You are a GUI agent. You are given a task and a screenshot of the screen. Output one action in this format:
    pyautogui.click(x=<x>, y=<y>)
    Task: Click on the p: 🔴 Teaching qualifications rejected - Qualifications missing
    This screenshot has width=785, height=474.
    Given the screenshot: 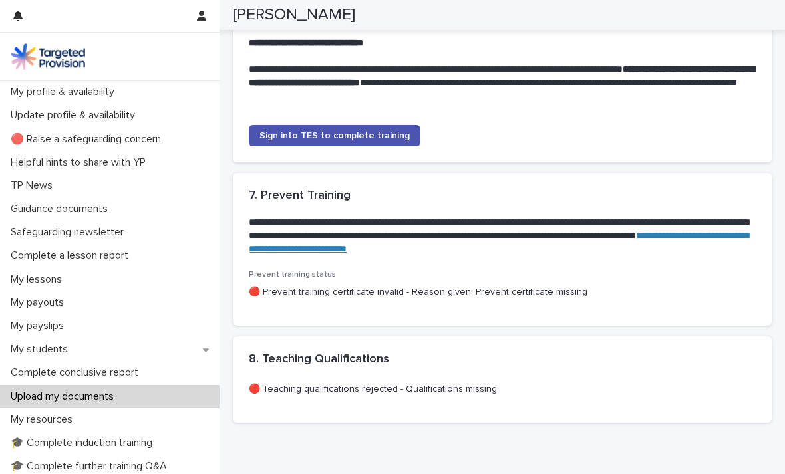 What is the action you would take?
    pyautogui.click(x=502, y=389)
    